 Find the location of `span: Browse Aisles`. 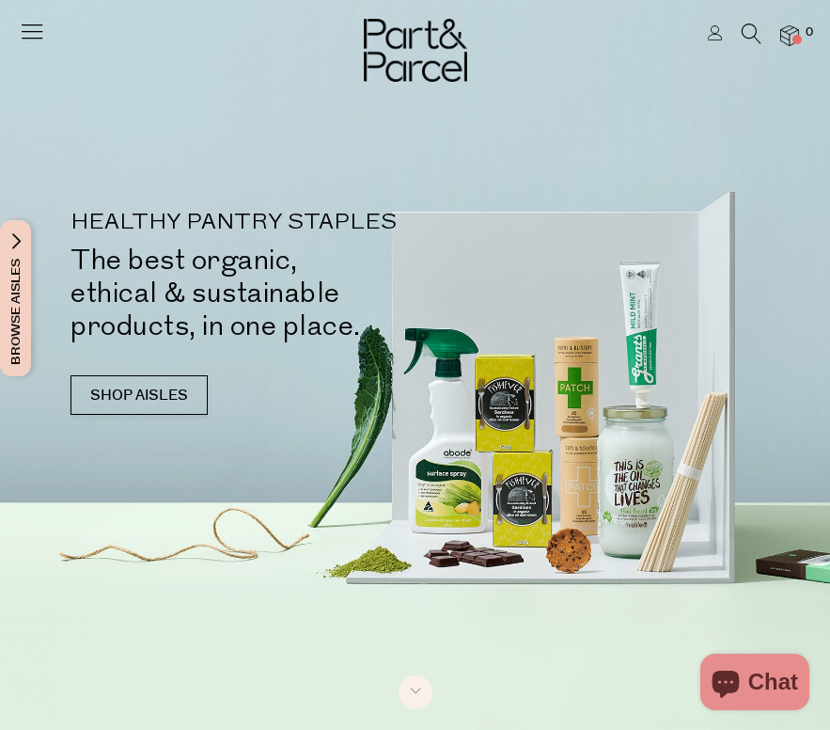

span: Browse Aisles is located at coordinates (16, 298).